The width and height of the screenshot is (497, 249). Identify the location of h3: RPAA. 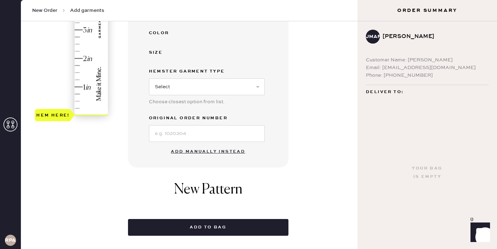
(10, 241).